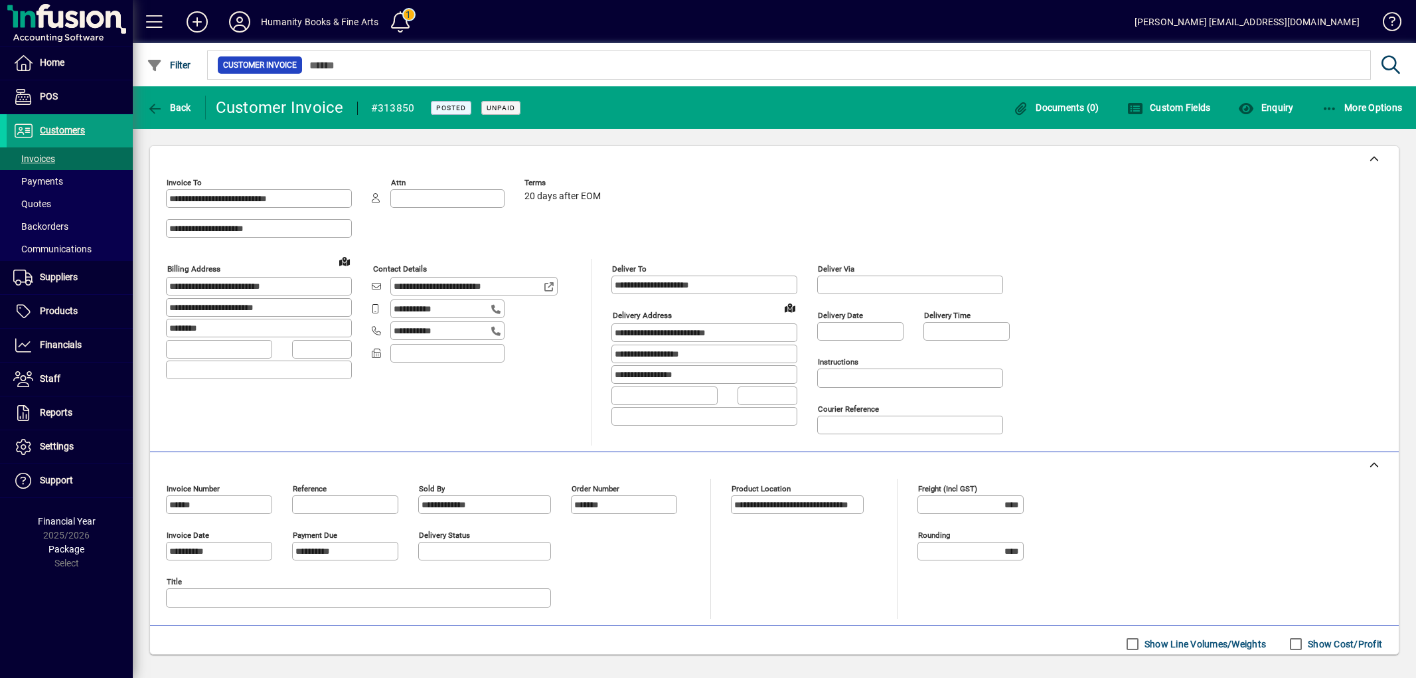 Image resolution: width=1416 pixels, height=678 pixels. I want to click on mat-label: Attn, so click(398, 183).